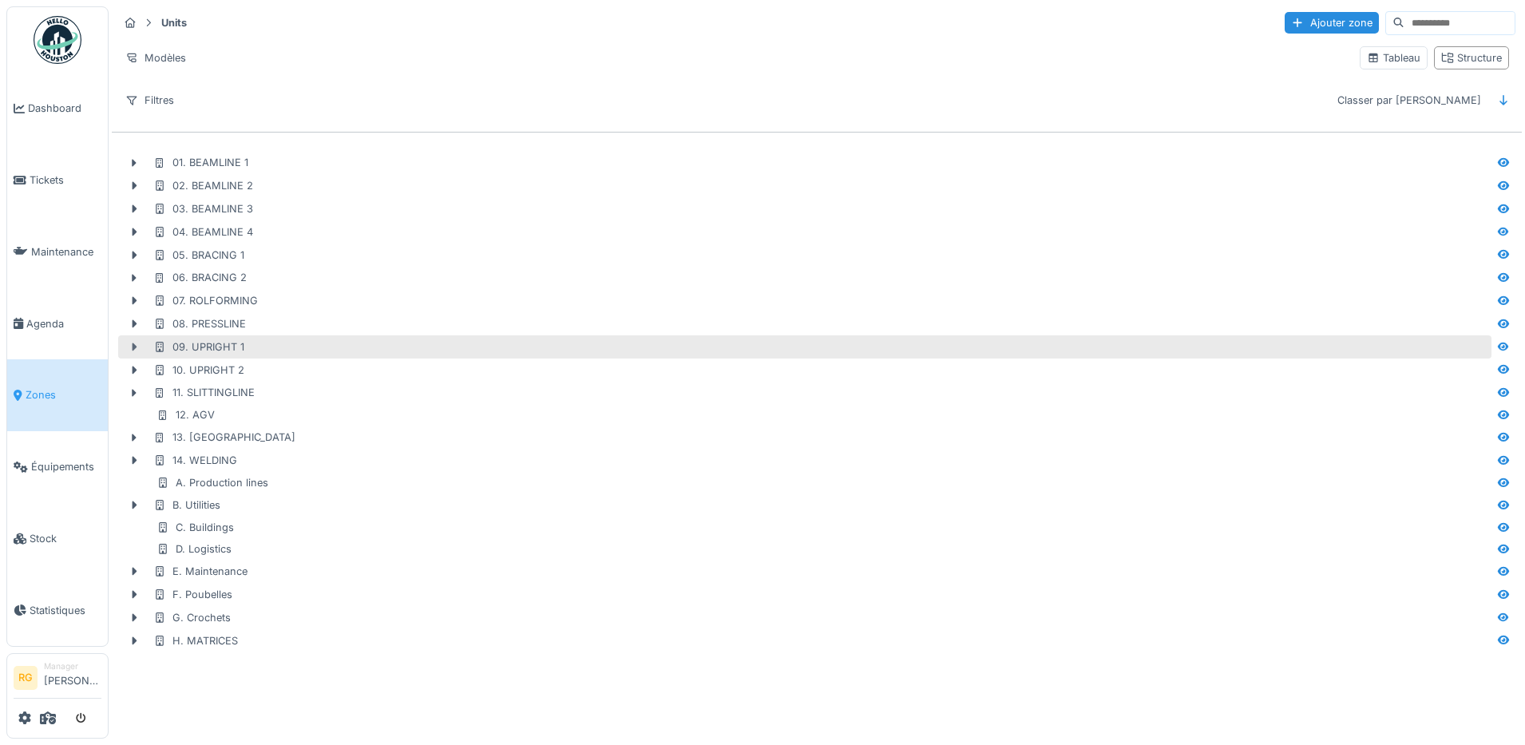 The image size is (1525, 745). I want to click on span: Tickets, so click(65, 180).